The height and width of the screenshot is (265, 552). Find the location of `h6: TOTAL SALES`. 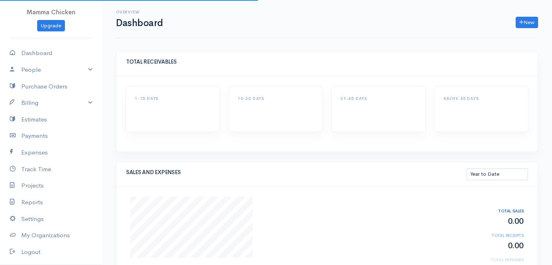

h6: TOTAL SALES is located at coordinates (494, 211).